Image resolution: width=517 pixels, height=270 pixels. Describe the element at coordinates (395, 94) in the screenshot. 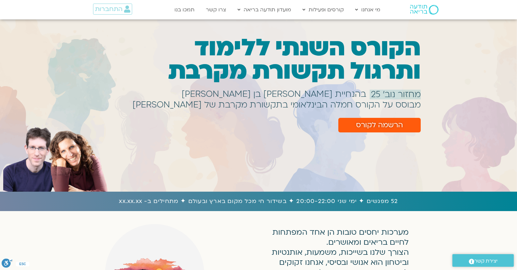

I see `a: מחזור נוב׳ 25` at that location.